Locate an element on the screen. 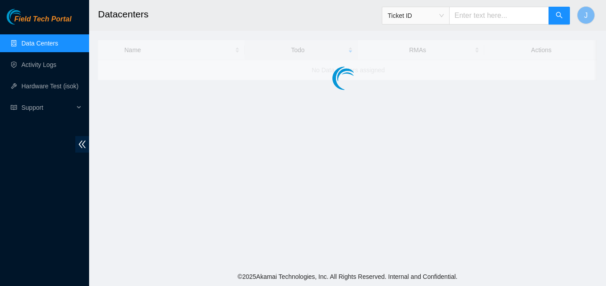  span: Ticket ID is located at coordinates (416, 16).